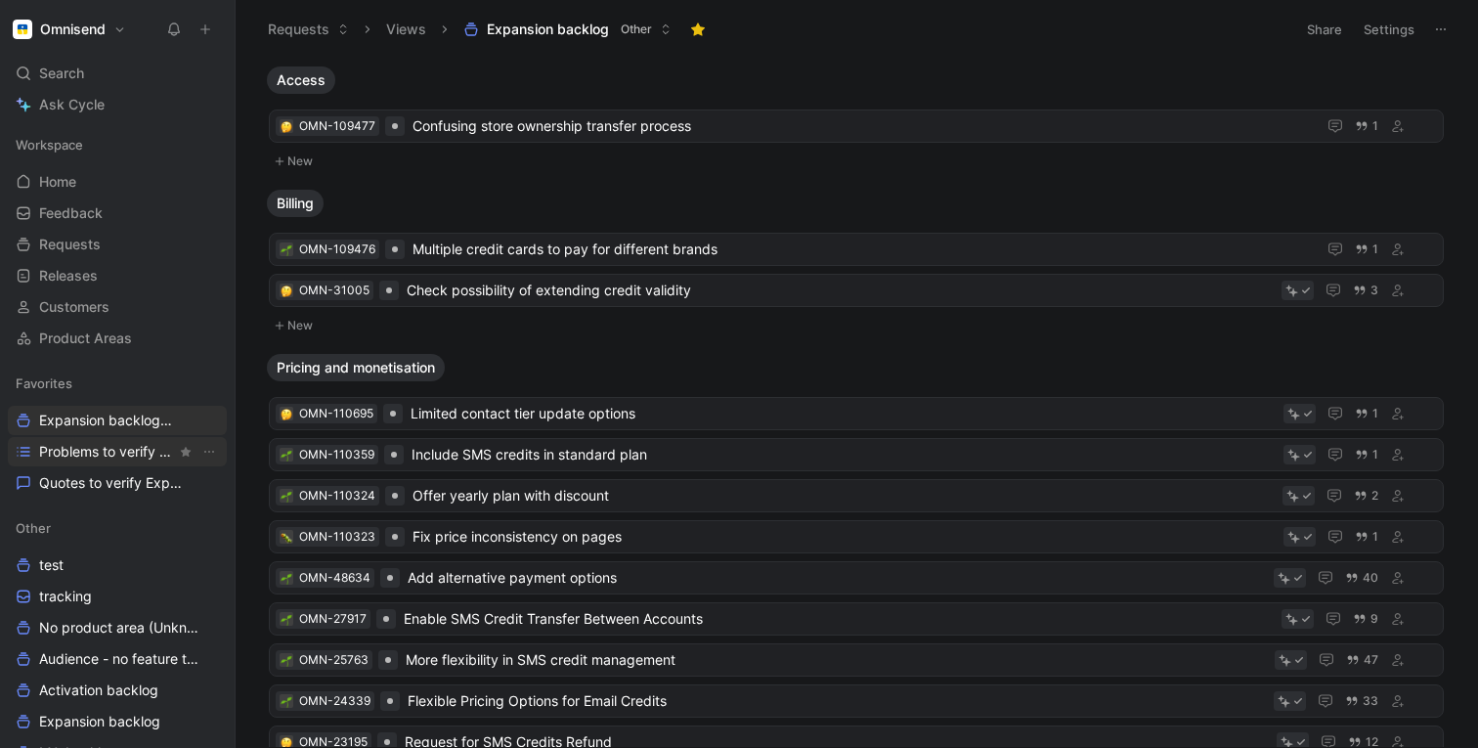 Image resolution: width=1478 pixels, height=748 pixels. Describe the element at coordinates (857, 126) in the screenshot. I see `a: 🤔OMN-109477Confusing store ownership transfer process1` at that location.